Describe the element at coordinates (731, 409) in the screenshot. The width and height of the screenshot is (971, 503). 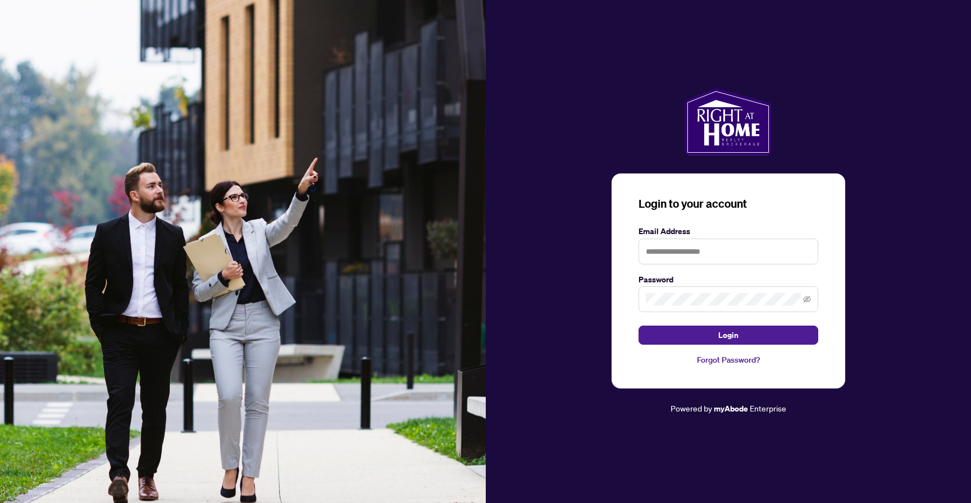
I see `a: myAbode` at that location.